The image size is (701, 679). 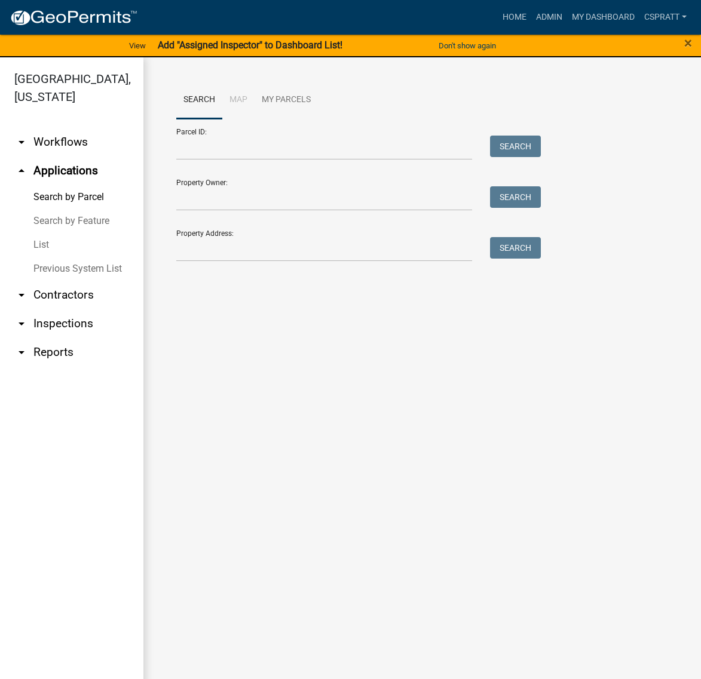 I want to click on a: Search, so click(x=199, y=100).